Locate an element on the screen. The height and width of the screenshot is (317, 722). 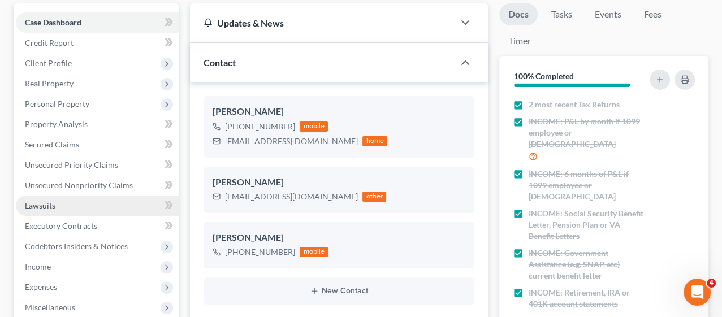
span: Client Profile is located at coordinates (48, 63).